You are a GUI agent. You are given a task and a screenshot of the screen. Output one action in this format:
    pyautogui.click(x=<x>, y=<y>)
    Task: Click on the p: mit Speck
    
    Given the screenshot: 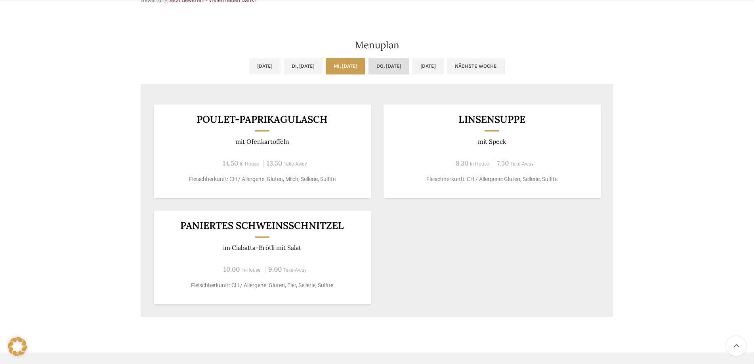 What is the action you would take?
    pyautogui.click(x=492, y=142)
    